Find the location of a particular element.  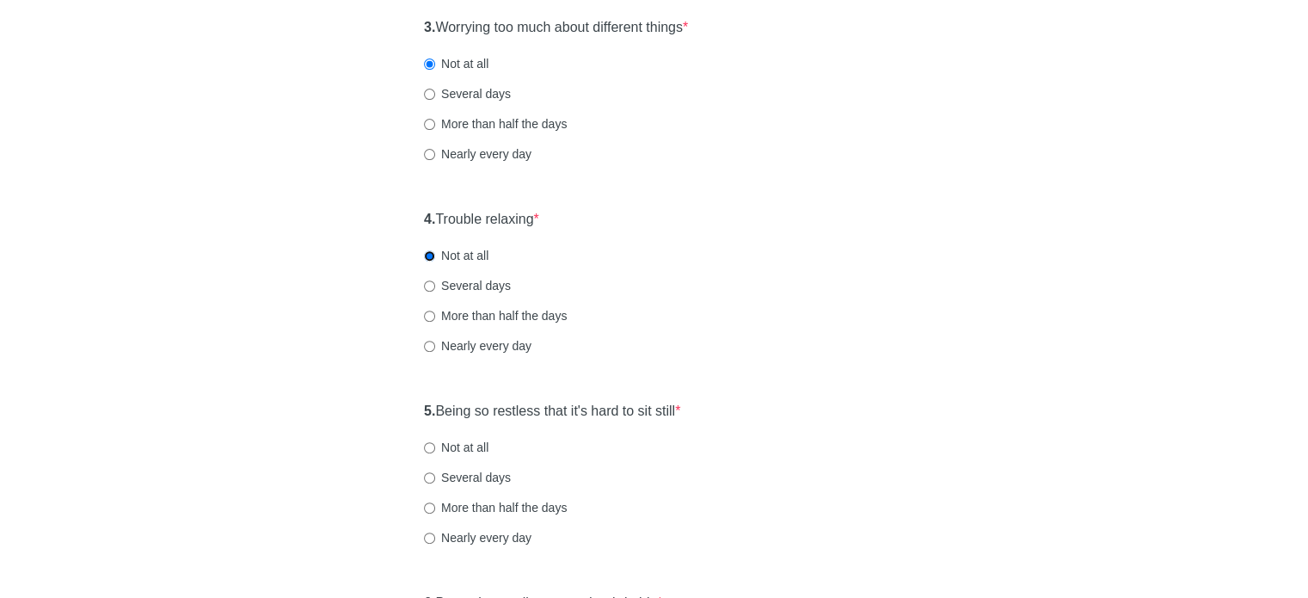

strong: 5. is located at coordinates (429, 410).